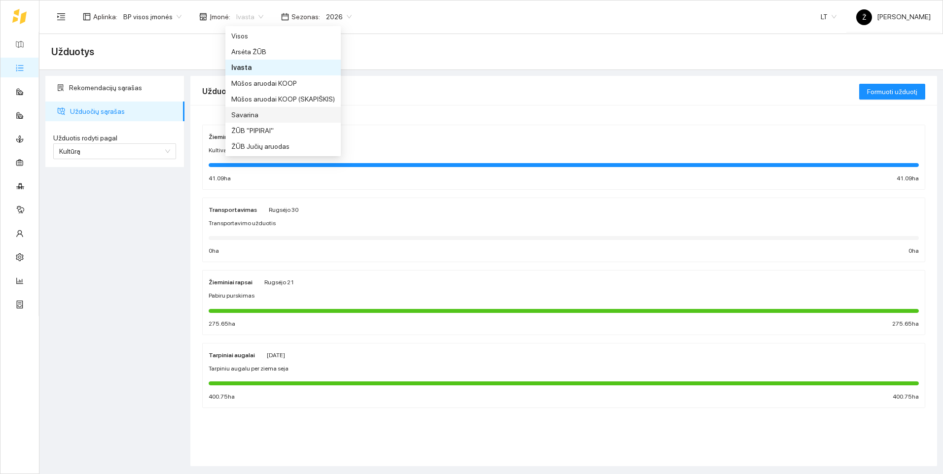 The height and width of the screenshot is (474, 943). I want to click on div: Visos, so click(283, 36).